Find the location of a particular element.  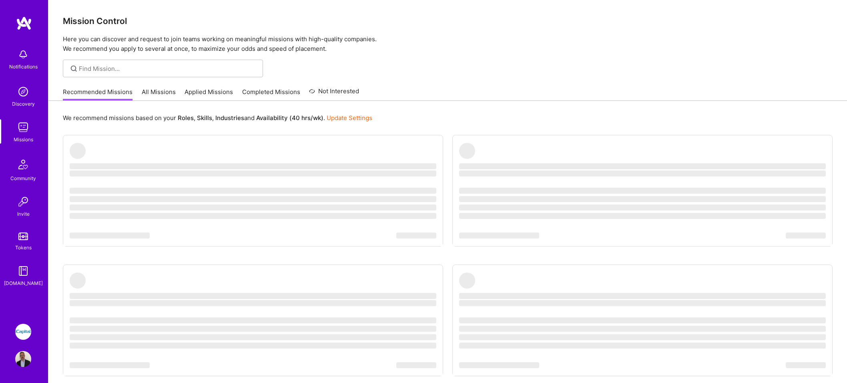

div: Community is located at coordinates (23, 178).